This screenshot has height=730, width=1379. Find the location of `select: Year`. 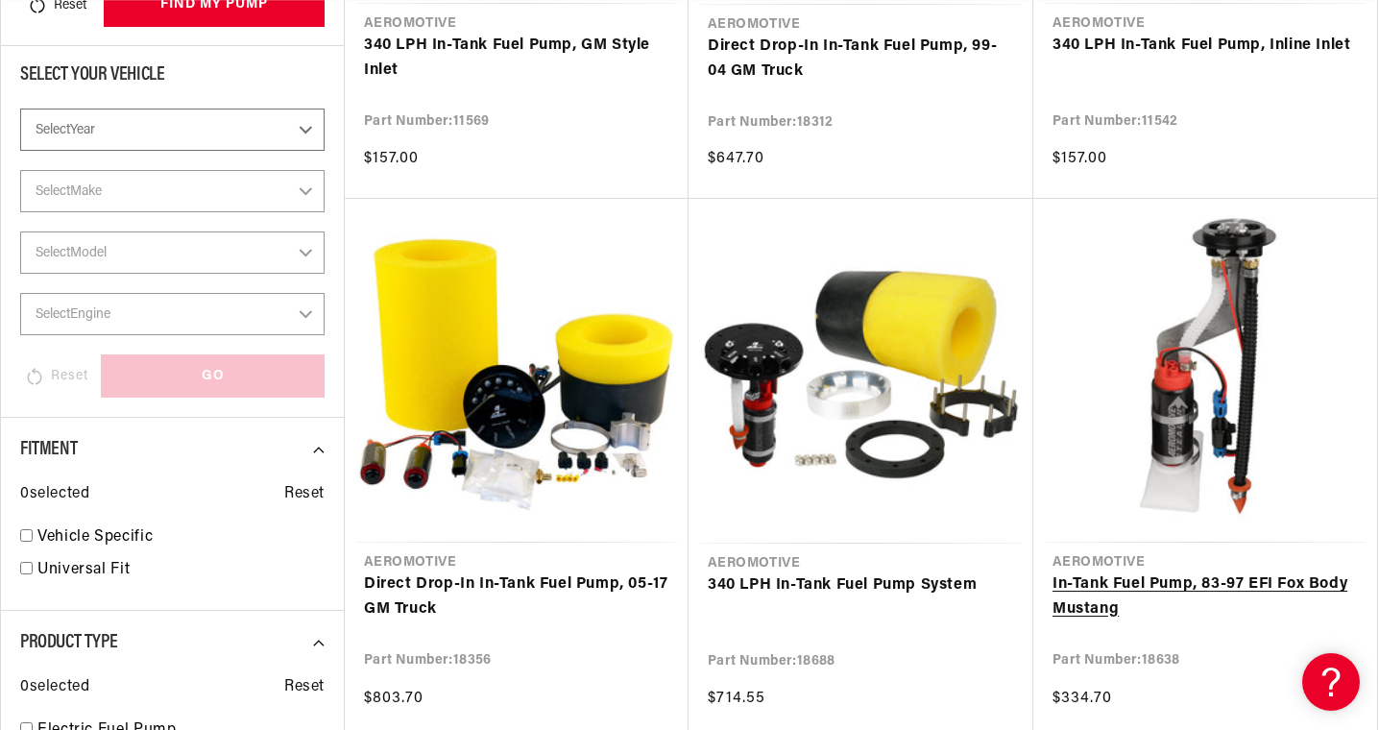

select: Year is located at coordinates (172, 130).